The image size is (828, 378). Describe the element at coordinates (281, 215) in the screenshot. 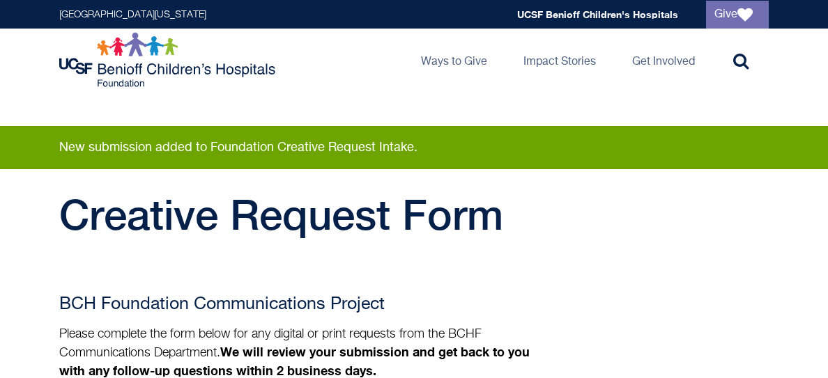

I see `span: Creative Request Form` at that location.